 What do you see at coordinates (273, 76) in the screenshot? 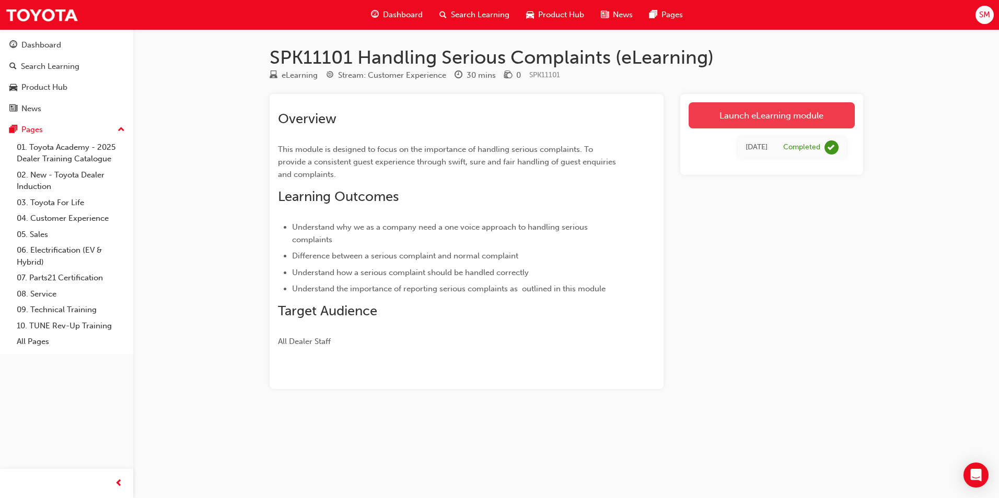
I see `span: learningResourceType_ELEARNING-icon` at bounding box center [273, 76].